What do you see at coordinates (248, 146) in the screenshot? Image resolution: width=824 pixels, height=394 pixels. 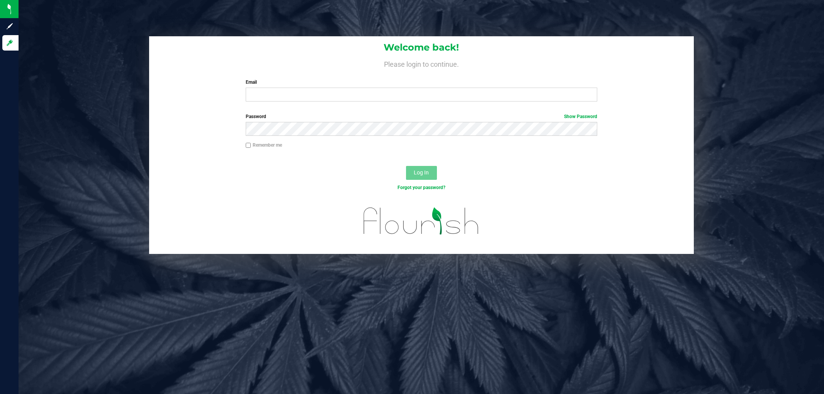 I see `input: Remember me` at bounding box center [248, 146].